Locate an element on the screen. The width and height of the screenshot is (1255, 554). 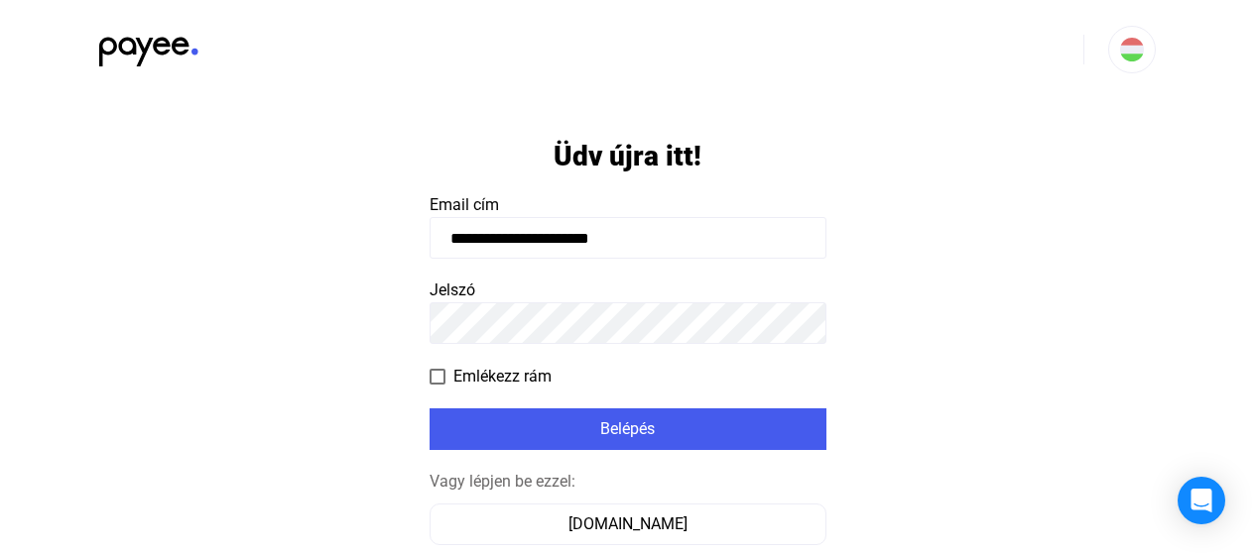
div: Belépés is located at coordinates (628, 429).